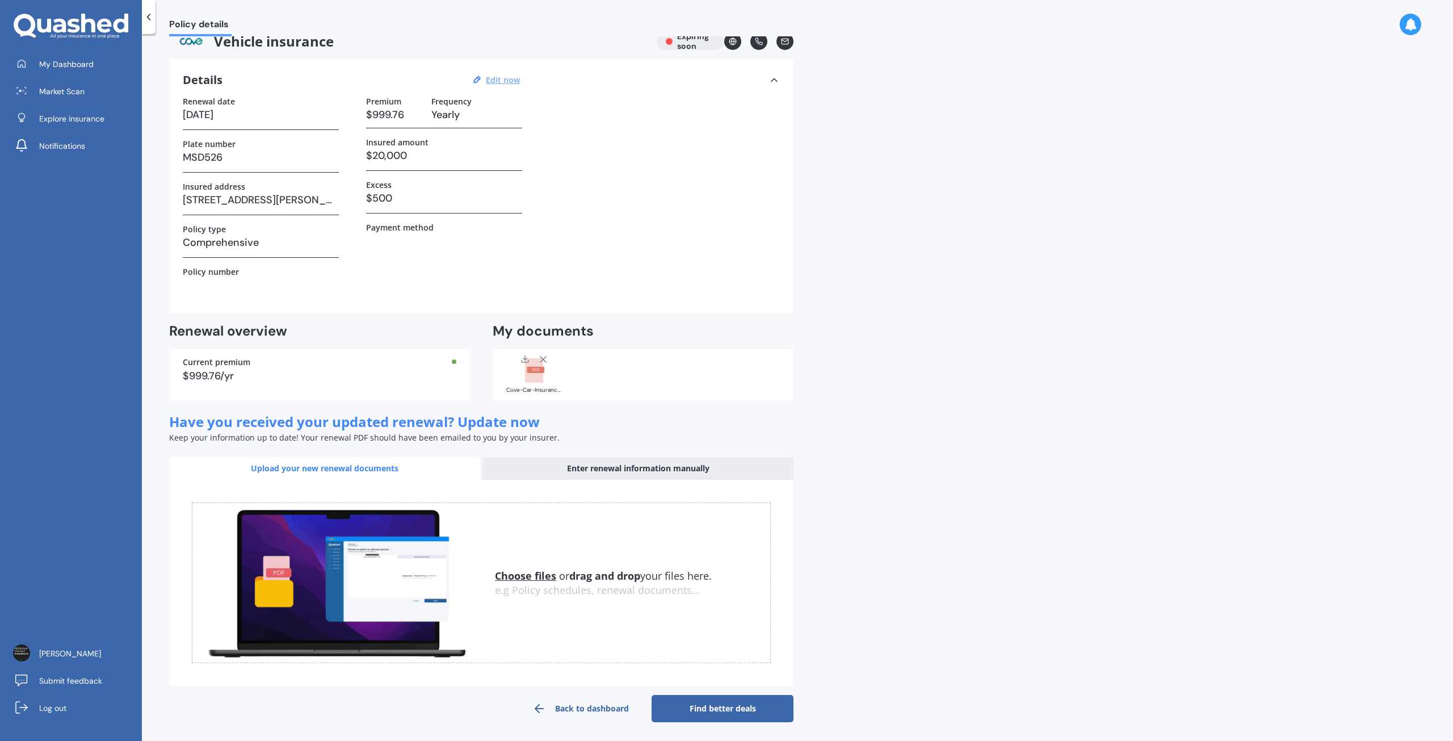  Describe the element at coordinates (337, 582) in the screenshot. I see `img: upload.de96410c8ce839c3fdd5.gif` at that location.